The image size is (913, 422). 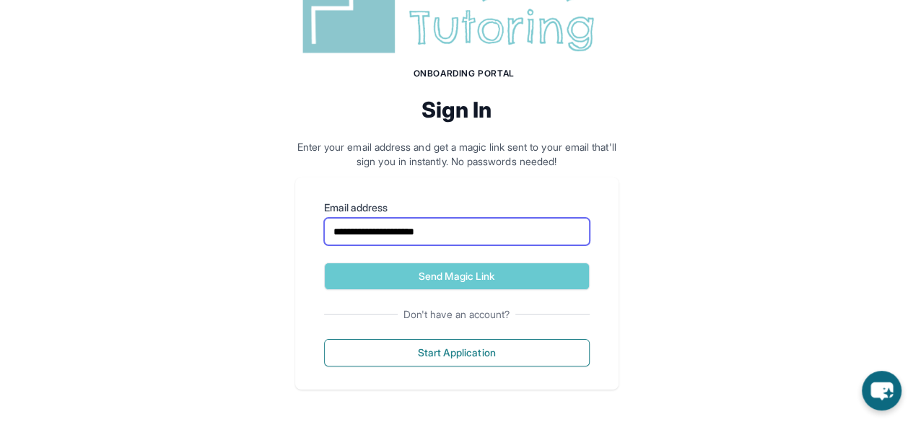 What do you see at coordinates (464, 74) in the screenshot?
I see `h1: Onboarding Portal` at bounding box center [464, 74].